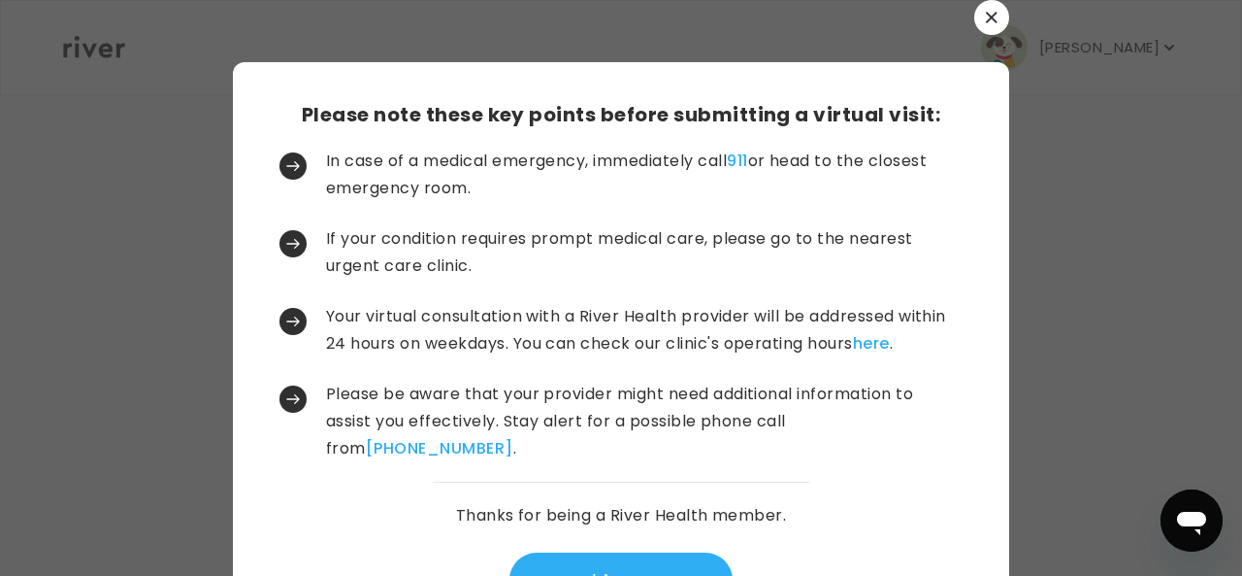 The width and height of the screenshot is (1242, 576). What do you see at coordinates (643, 330) in the screenshot?
I see `p: Your virtual consultation with a River Health provider will be addressed within 24 hours on weekd...` at bounding box center [643, 330].